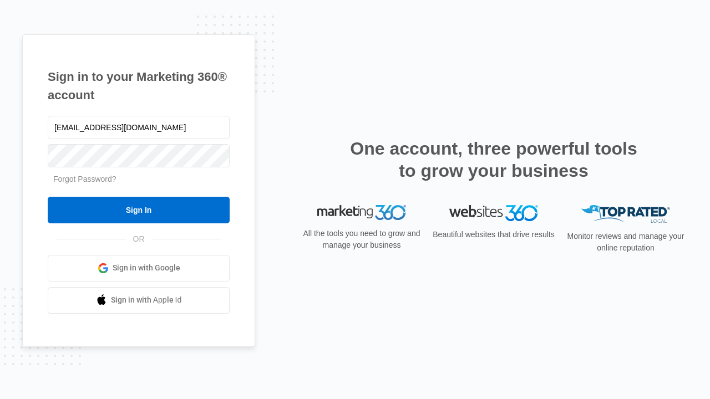 This screenshot has height=399, width=710. What do you see at coordinates (494, 160) in the screenshot?
I see `h2: One account, three powerful tools to grow your business` at bounding box center [494, 160].